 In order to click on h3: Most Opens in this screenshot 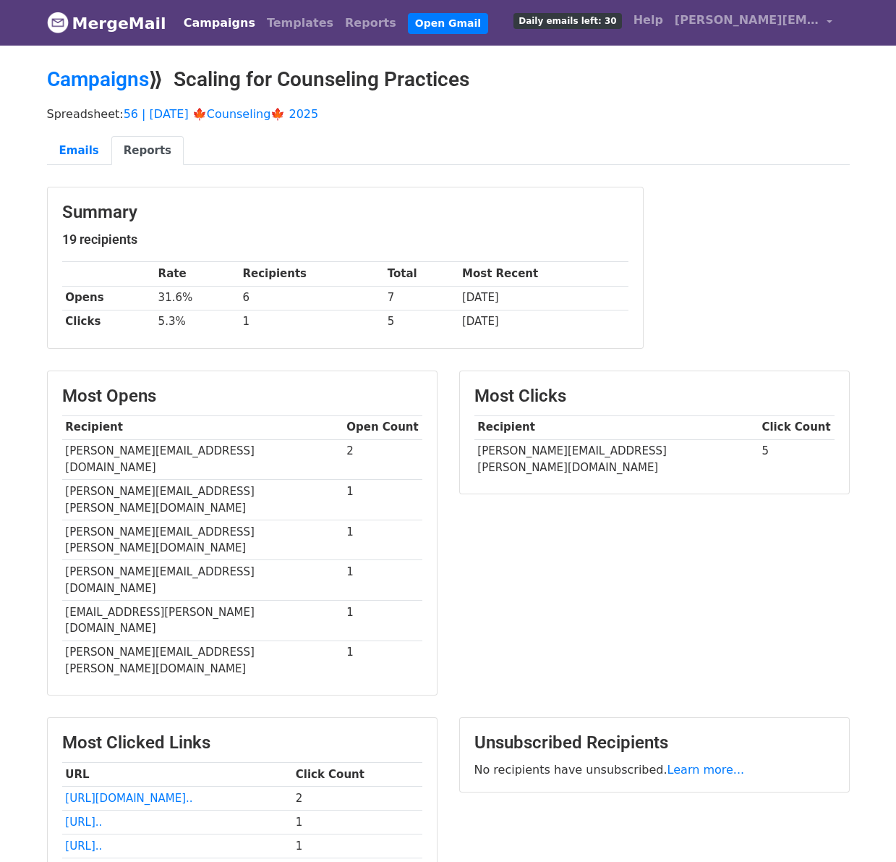, I will do `click(242, 396)`.